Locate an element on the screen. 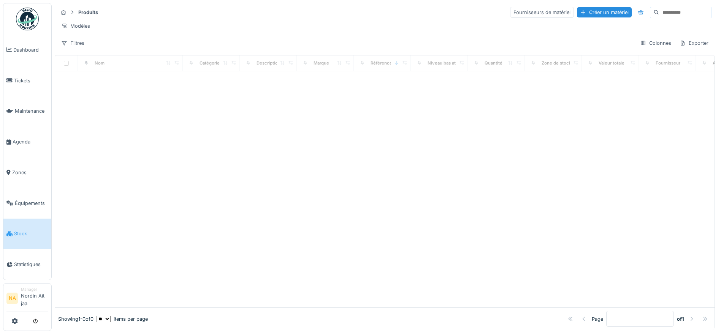  div: Niveau bas atteint ? is located at coordinates (448, 63).